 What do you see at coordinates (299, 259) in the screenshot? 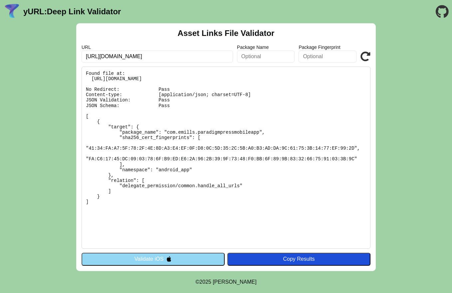
I see `div: Copy Results` at bounding box center [299, 259].